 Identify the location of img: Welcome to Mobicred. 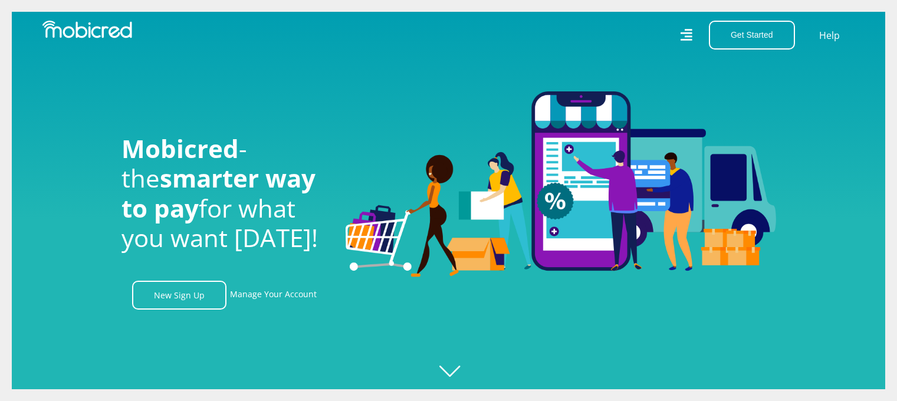
(561, 185).